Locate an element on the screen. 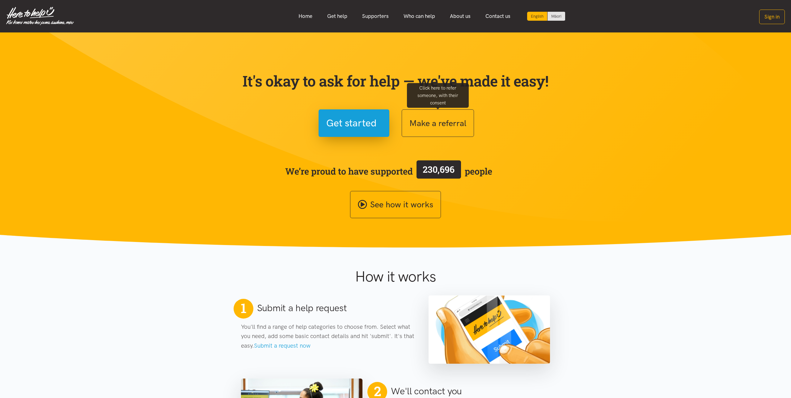  h1: How it works is located at coordinates (395, 277).